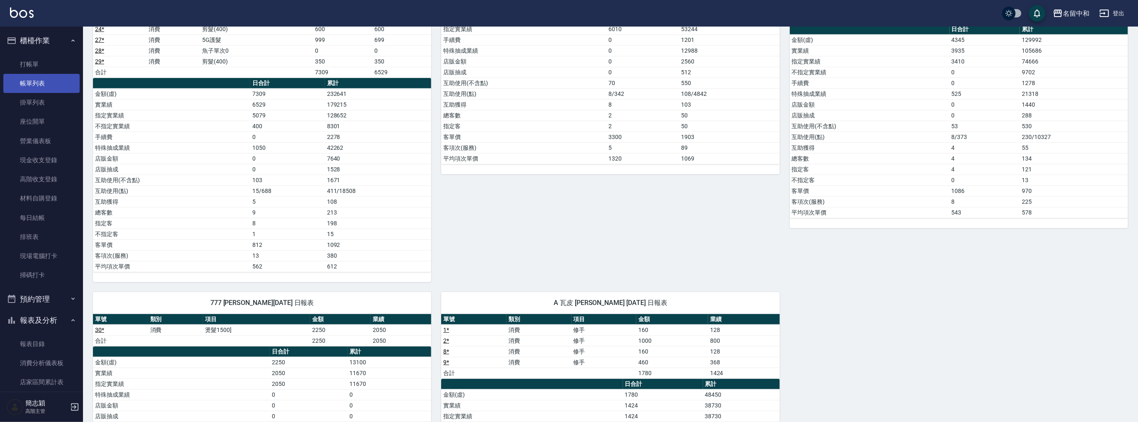  Describe the element at coordinates (288, 191) in the screenshot. I see `td: 15/688` at that location.